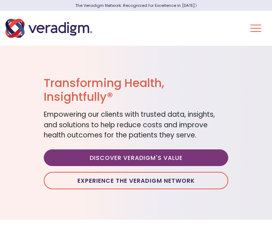  Describe the element at coordinates (196, 5) in the screenshot. I see `span: Learn More` at that location.